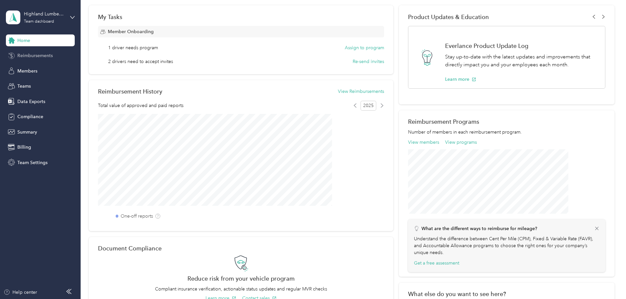  Describe the element at coordinates (31, 101) in the screenshot. I see `span: Data Exports` at that location.